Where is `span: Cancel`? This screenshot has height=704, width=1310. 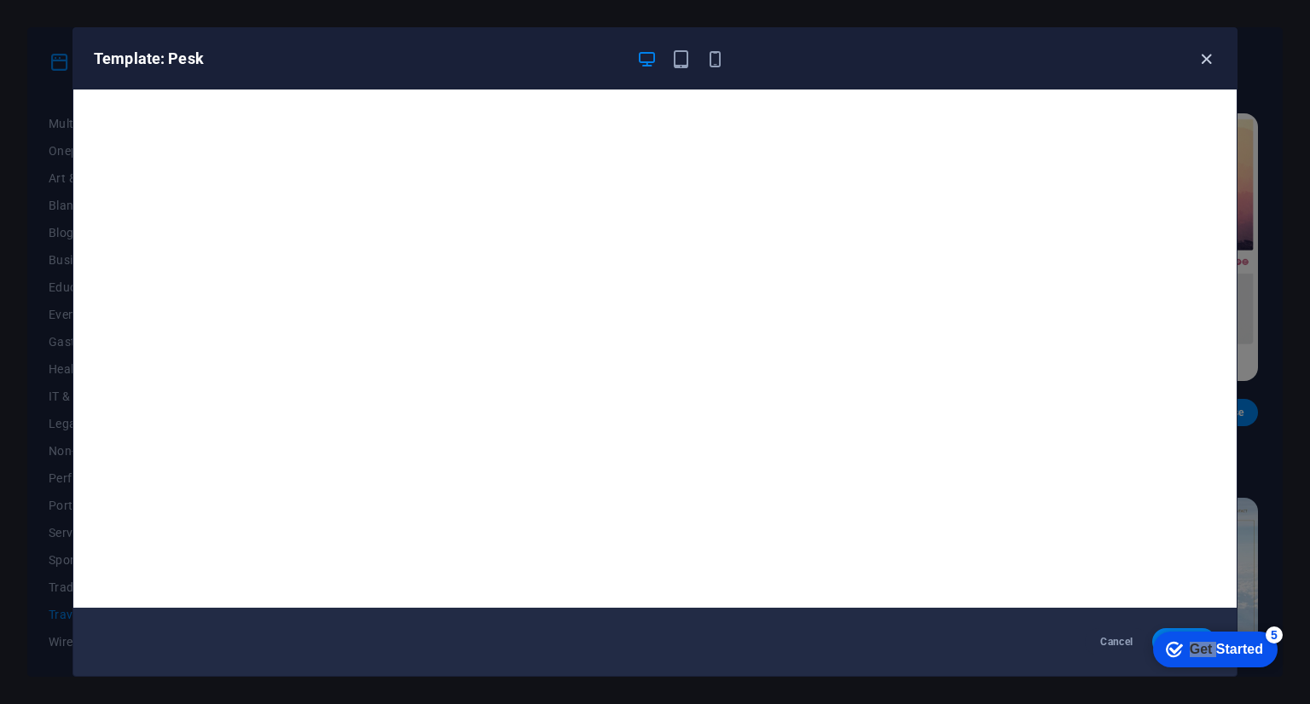
span: Cancel is located at coordinates (1116, 642).